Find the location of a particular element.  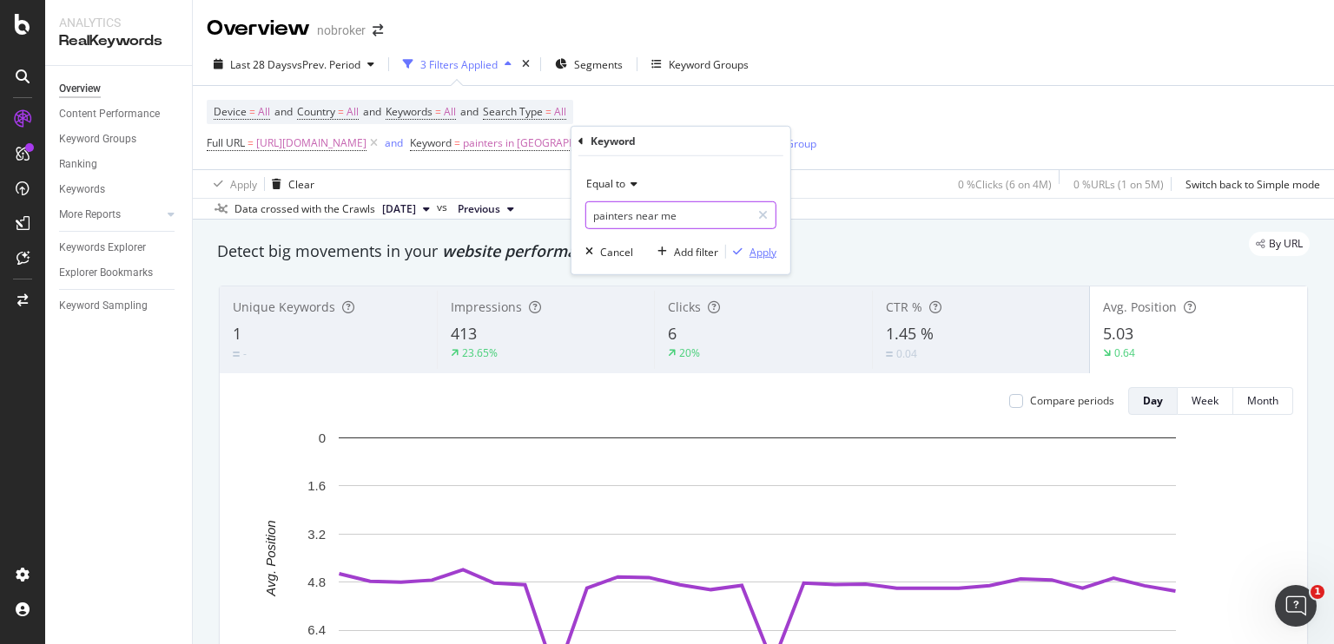

div: Content Performance is located at coordinates (109, 114).